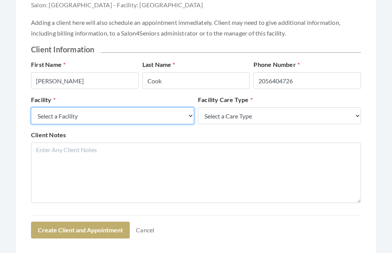 The width and height of the screenshot is (392, 253). What do you see at coordinates (48, 135) in the screenshot?
I see `label: Client Notes` at bounding box center [48, 135].